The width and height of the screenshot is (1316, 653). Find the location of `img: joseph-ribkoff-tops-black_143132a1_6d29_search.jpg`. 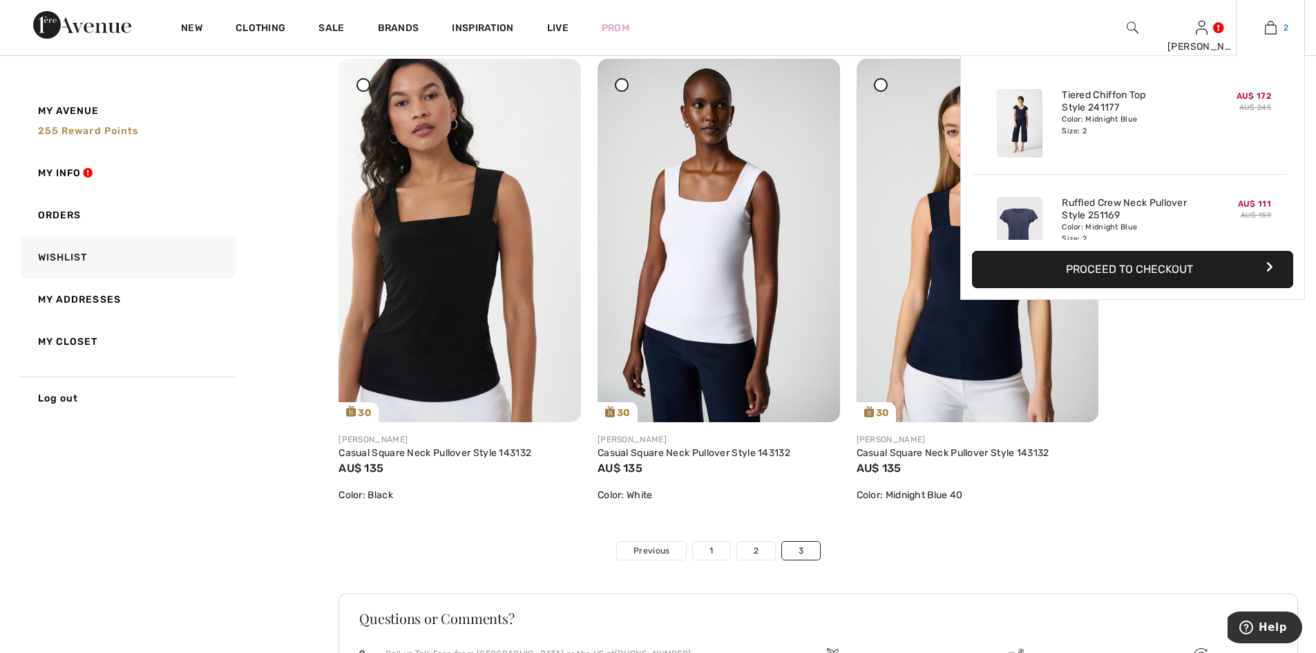

img: joseph-ribkoff-tops-black_143132a1_6d29_search.jpg is located at coordinates (459, 240).